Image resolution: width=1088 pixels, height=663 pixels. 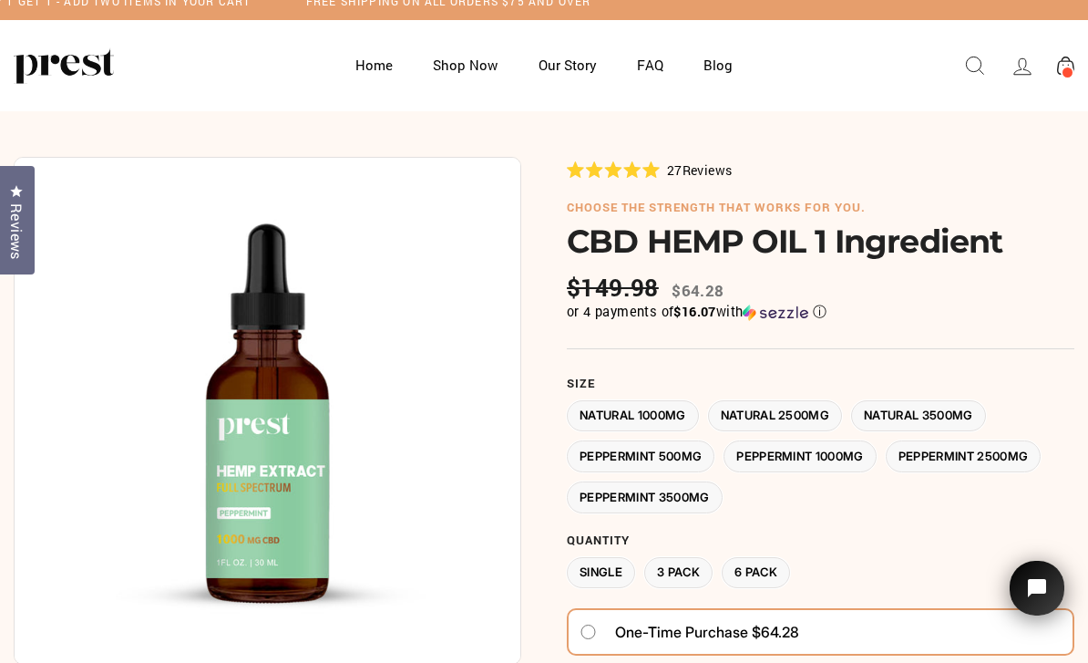 I want to click on input: One-time purchase $64.28, so click(x=588, y=632).